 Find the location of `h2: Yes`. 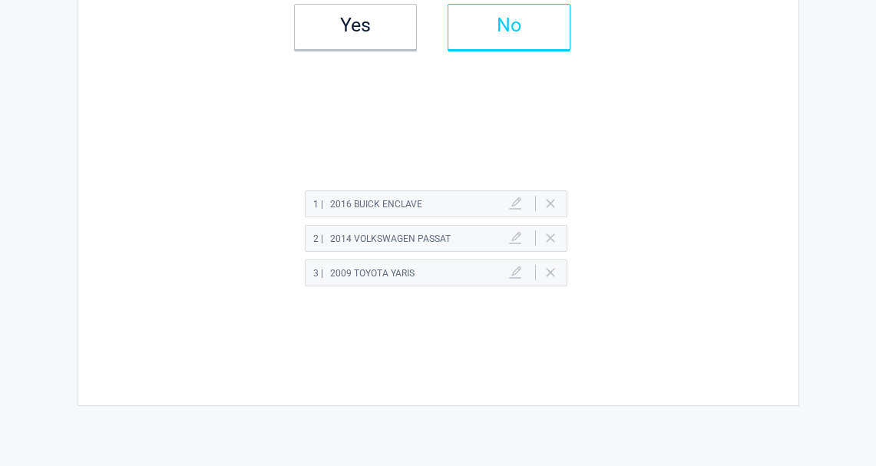

h2: Yes is located at coordinates (355, 25).